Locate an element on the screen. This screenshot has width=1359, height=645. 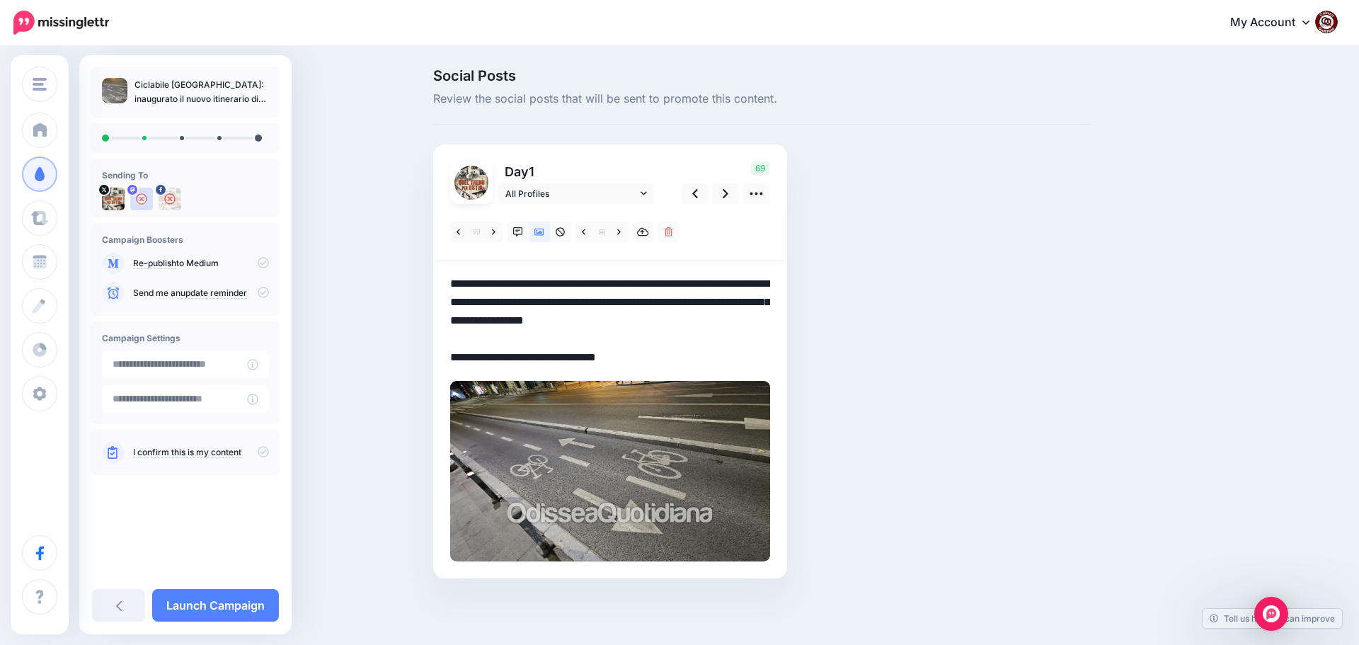
img: menu.png is located at coordinates (40, 84).